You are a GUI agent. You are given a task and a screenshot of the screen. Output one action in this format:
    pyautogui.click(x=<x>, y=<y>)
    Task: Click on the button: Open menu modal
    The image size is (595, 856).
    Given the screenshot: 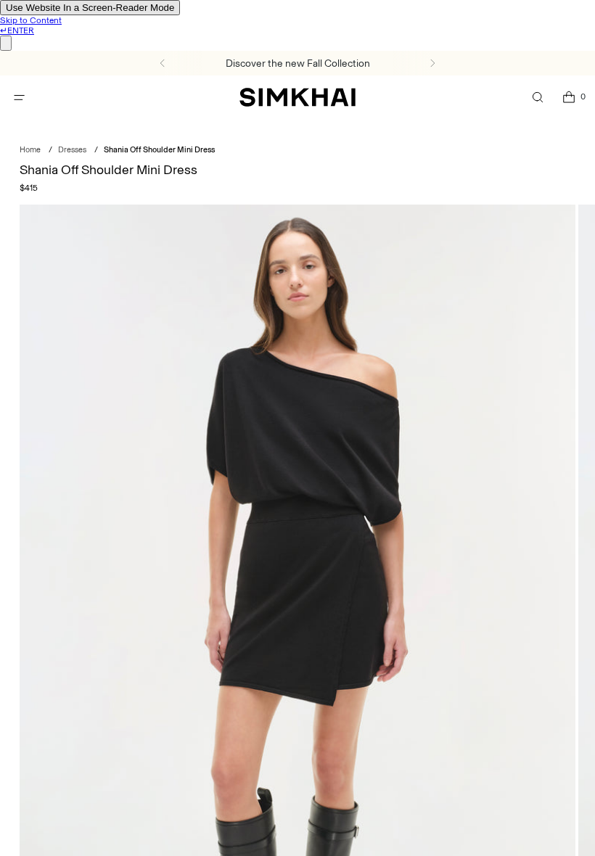 What is the action you would take?
    pyautogui.click(x=19, y=97)
    